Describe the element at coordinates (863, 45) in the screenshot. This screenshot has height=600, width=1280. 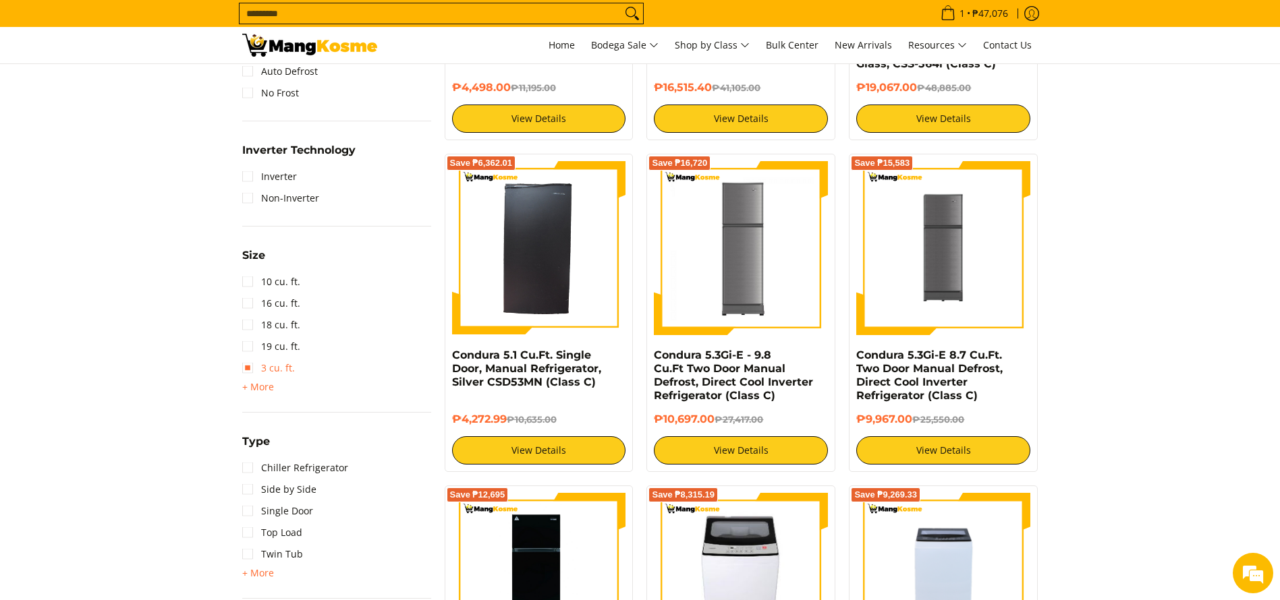
I see `span: New Arrivals` at that location.